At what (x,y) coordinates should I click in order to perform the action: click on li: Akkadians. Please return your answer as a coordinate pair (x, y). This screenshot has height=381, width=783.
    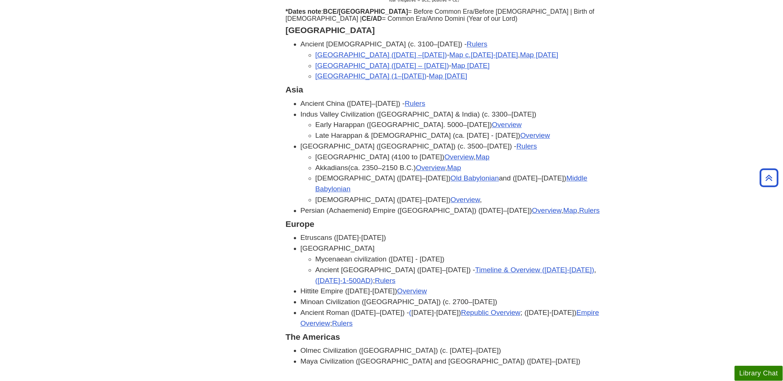
    Looking at the image, I should click on (462, 168).